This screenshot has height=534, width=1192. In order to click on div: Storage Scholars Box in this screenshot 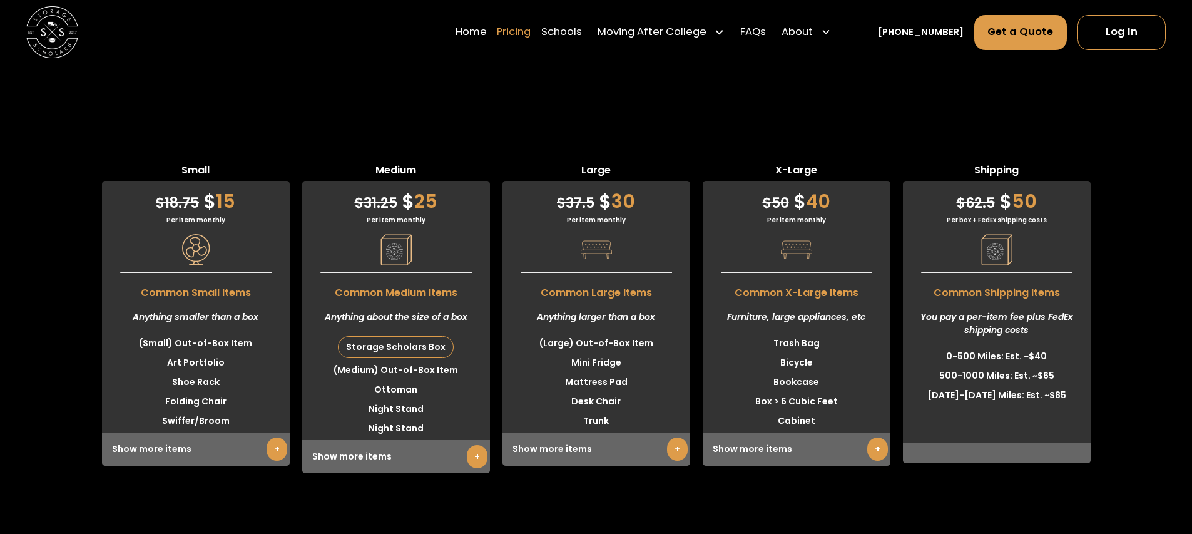, I will do `click(395, 347)`.